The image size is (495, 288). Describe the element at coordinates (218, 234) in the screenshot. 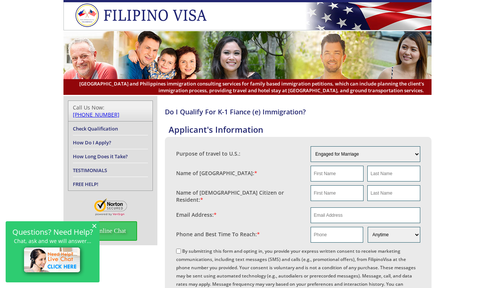

I see `label: Phone and Best Time To Reach:` at that location.